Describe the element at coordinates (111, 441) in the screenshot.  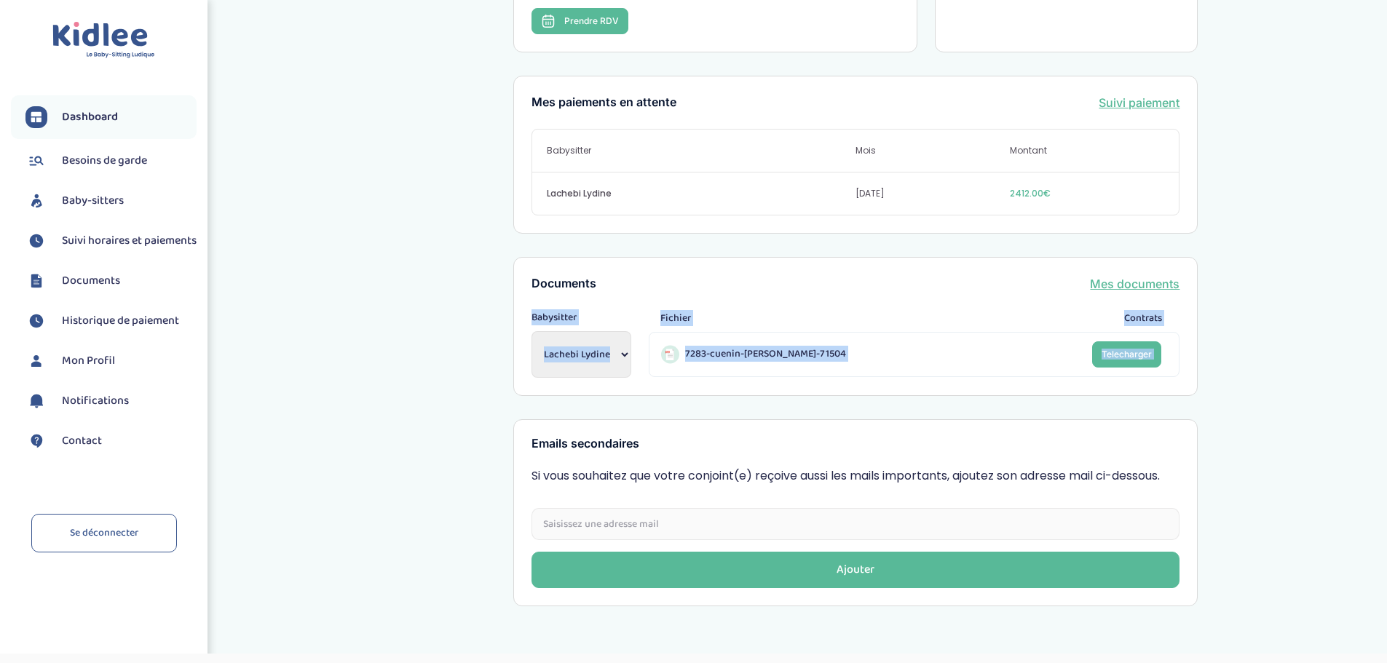
I see `a: Contact` at that location.